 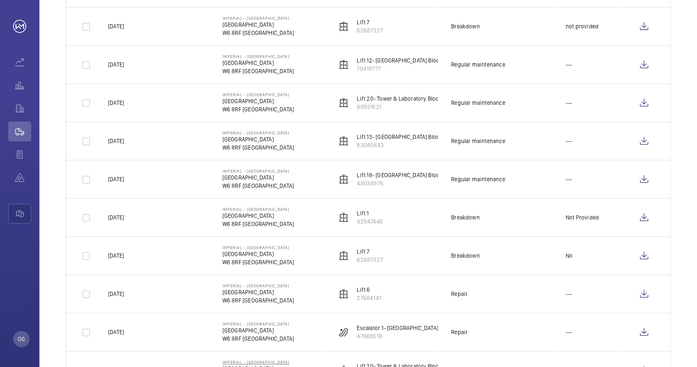 I want to click on img: escalator.svg, so click(x=344, y=332).